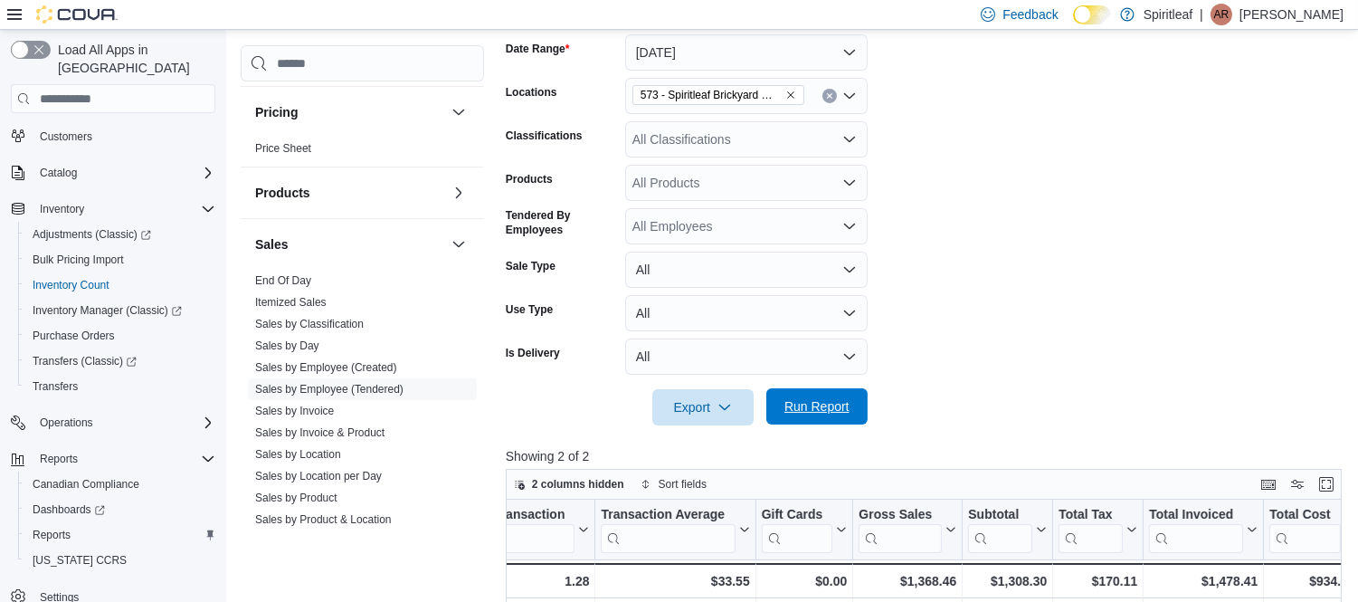 The width and height of the screenshot is (1358, 602). I want to click on button: Run Report, so click(817, 406).